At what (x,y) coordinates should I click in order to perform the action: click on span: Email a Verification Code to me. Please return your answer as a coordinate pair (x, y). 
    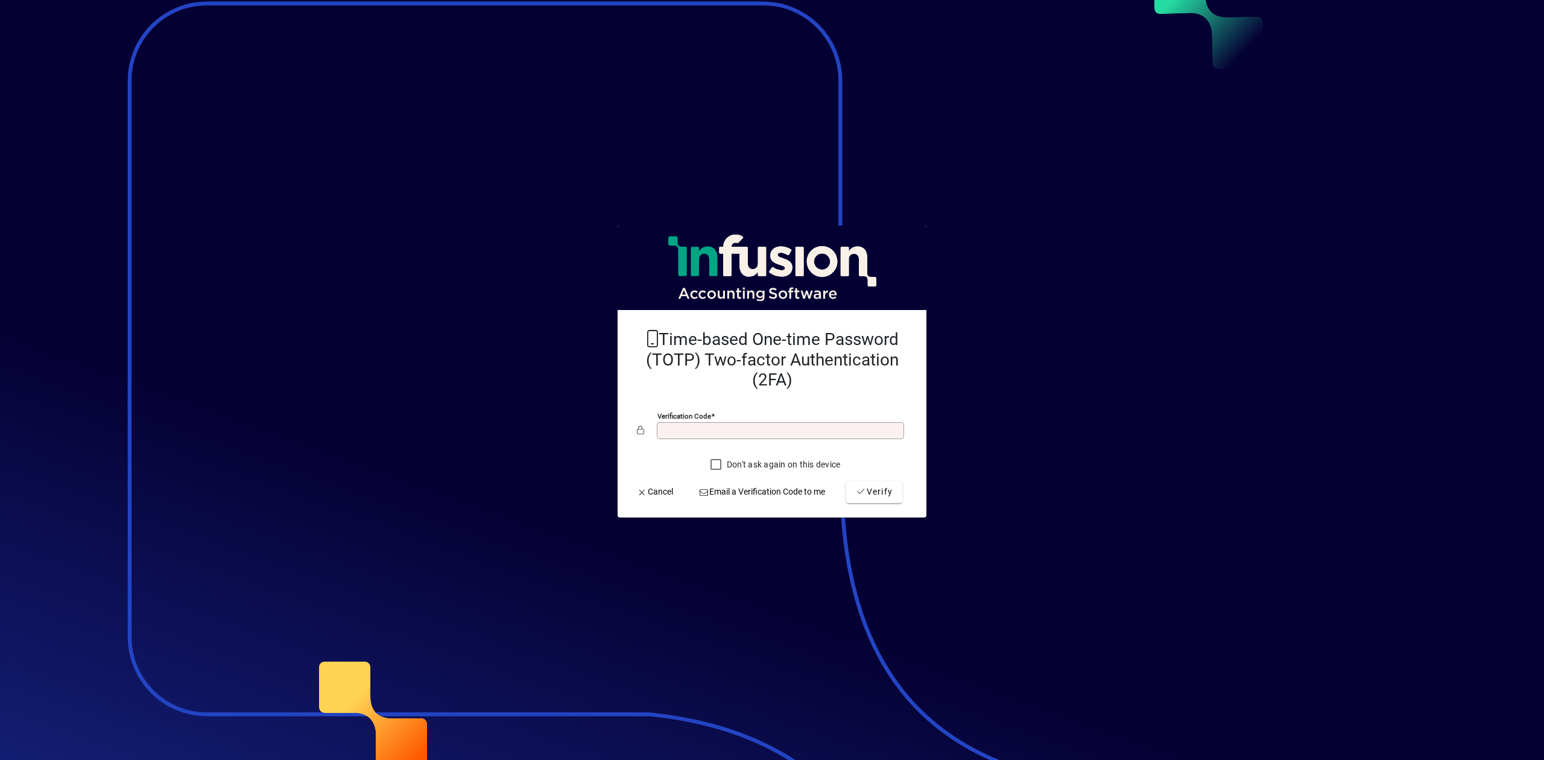
    Looking at the image, I should click on (762, 492).